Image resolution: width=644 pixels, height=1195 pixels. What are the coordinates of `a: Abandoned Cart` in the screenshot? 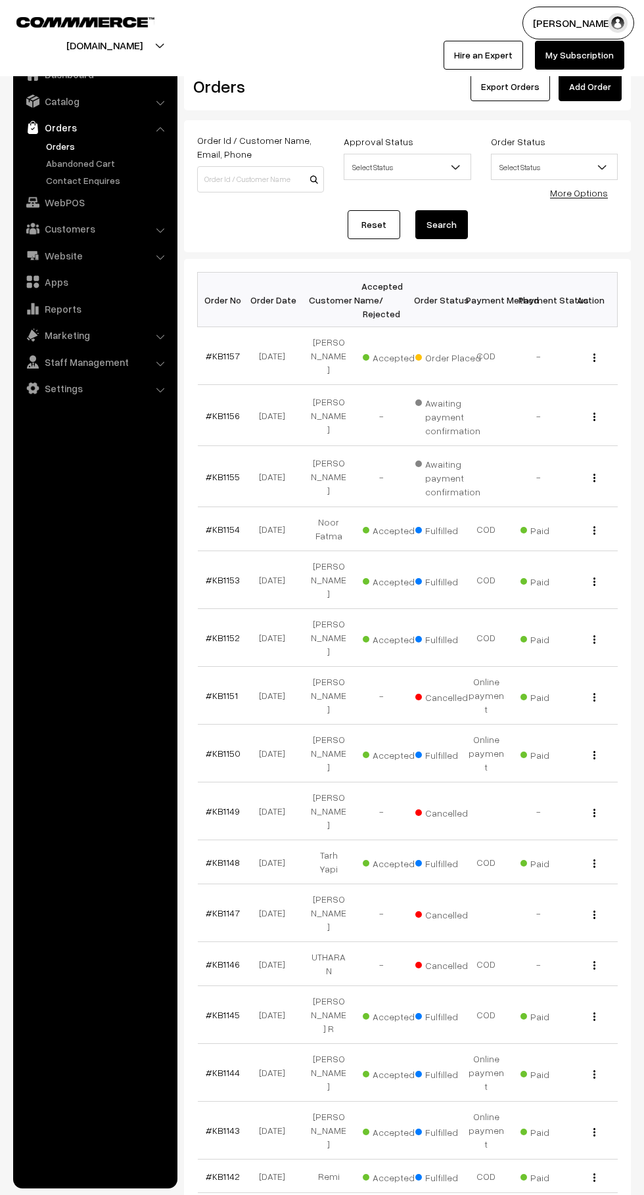 It's located at (108, 163).